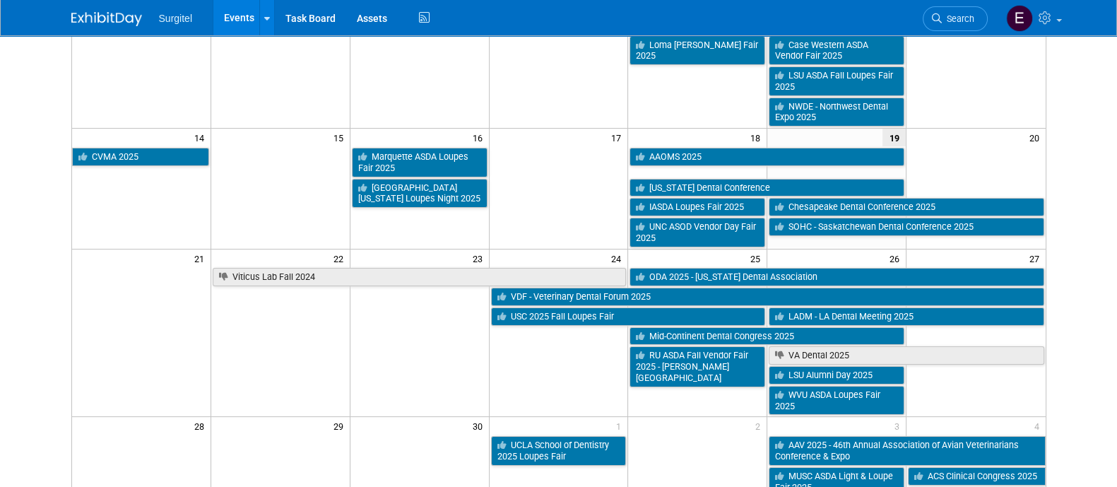  I want to click on span: 26, so click(897, 258).